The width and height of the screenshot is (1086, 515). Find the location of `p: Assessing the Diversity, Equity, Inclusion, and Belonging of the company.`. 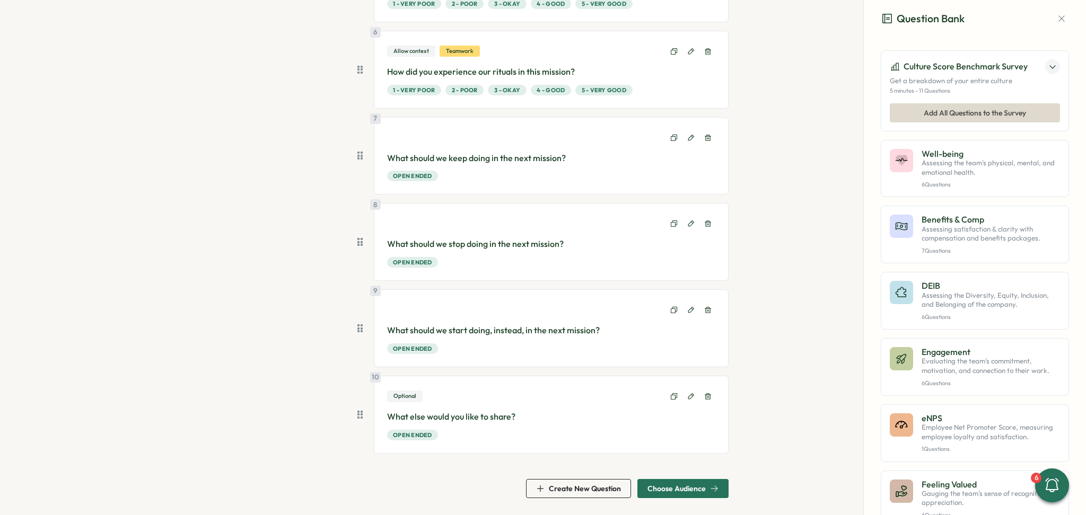

p: Assessing the Diversity, Equity, Inclusion, and Belonging of the company. is located at coordinates (990, 300).